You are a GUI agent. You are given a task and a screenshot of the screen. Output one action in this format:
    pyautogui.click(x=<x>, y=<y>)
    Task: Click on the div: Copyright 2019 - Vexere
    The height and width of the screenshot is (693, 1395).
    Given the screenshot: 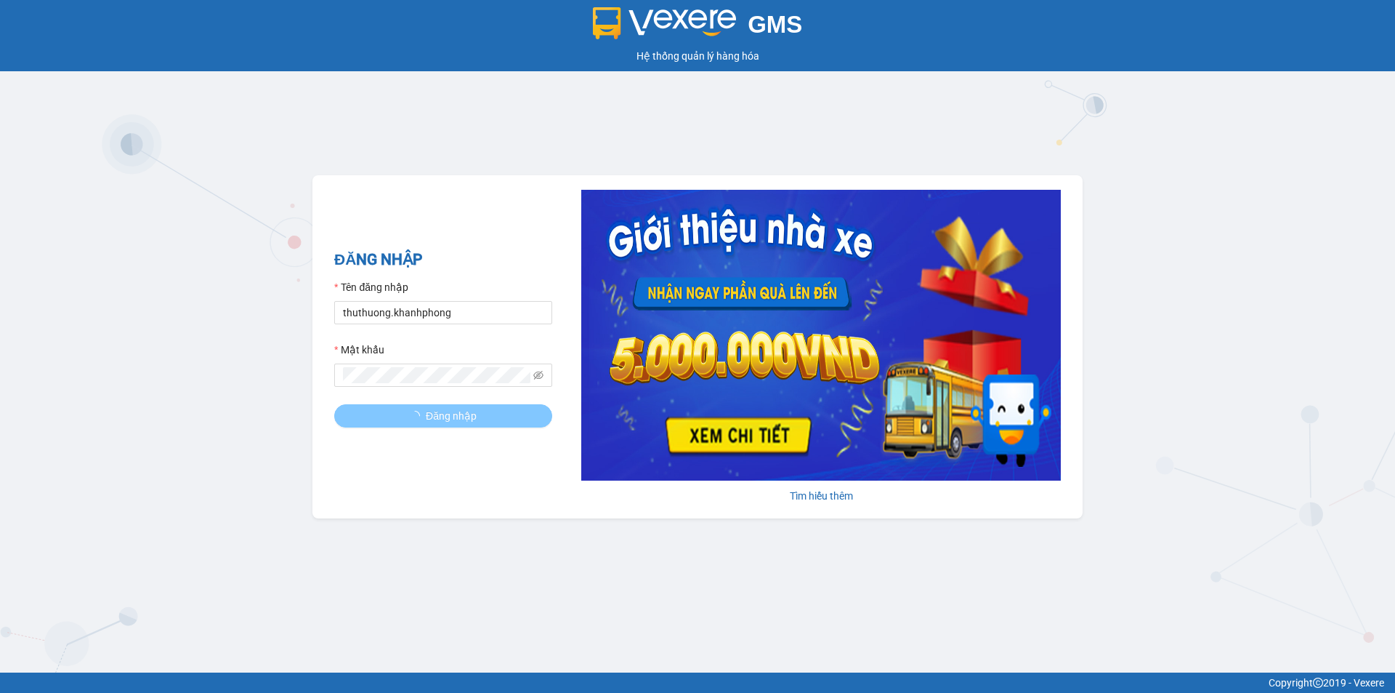 What is the action you would take?
    pyautogui.click(x=698, y=682)
    